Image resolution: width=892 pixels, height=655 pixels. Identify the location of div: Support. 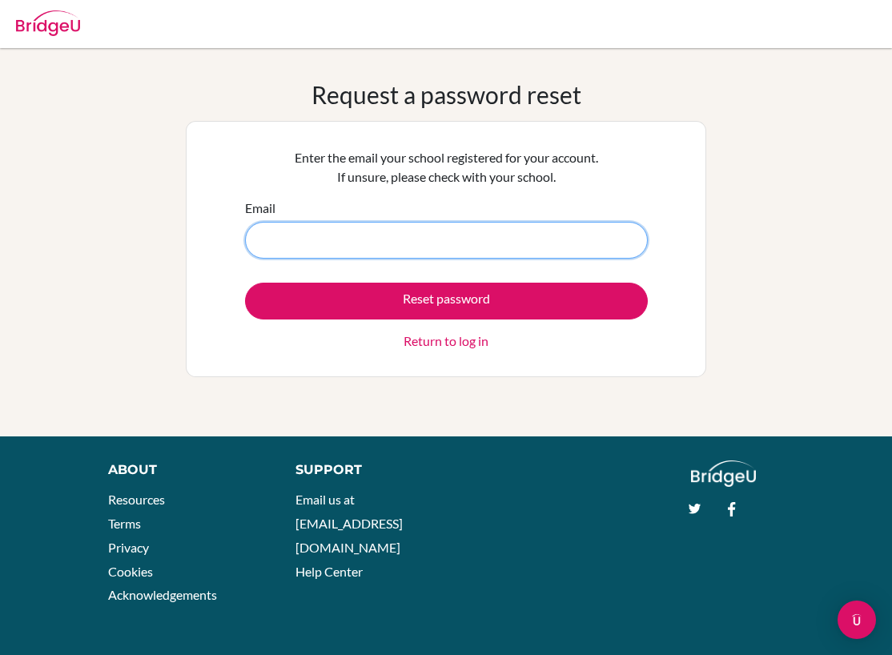
(364, 470).